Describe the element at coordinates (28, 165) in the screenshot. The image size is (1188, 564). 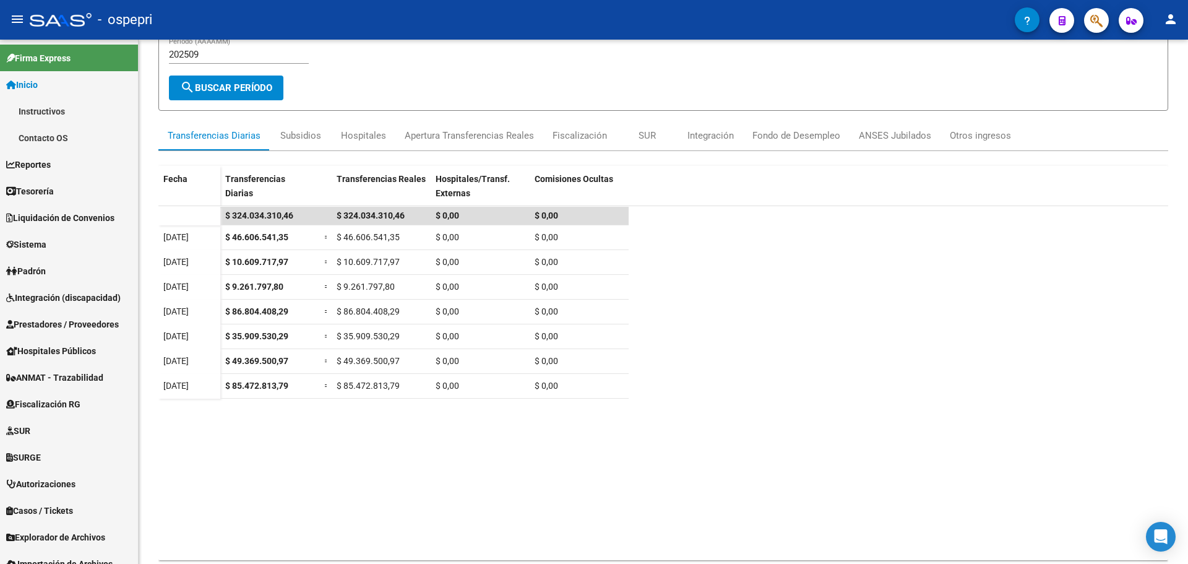
I see `span: Reportes` at that location.